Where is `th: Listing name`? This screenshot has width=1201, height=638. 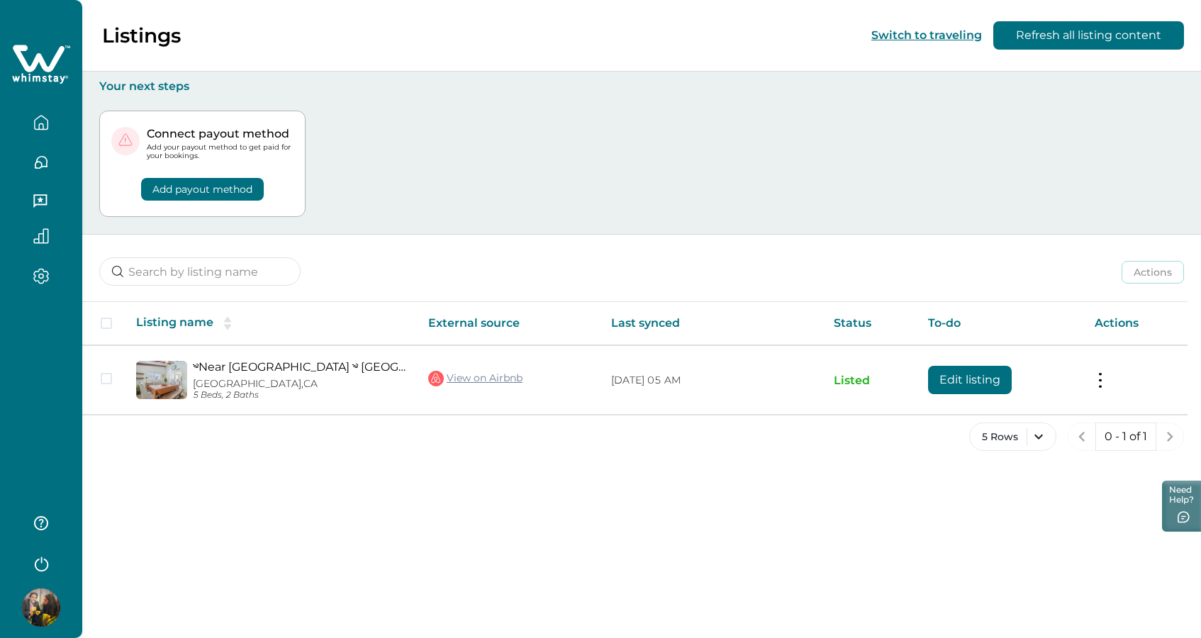 th: Listing name is located at coordinates (271, 323).